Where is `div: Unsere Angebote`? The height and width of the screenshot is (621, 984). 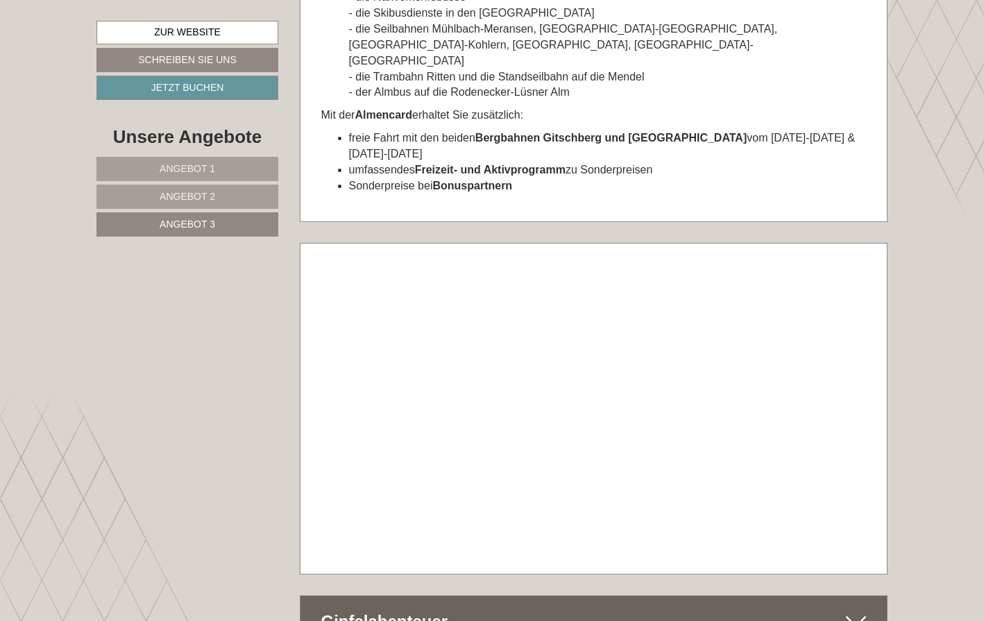 div: Unsere Angebote is located at coordinates (187, 137).